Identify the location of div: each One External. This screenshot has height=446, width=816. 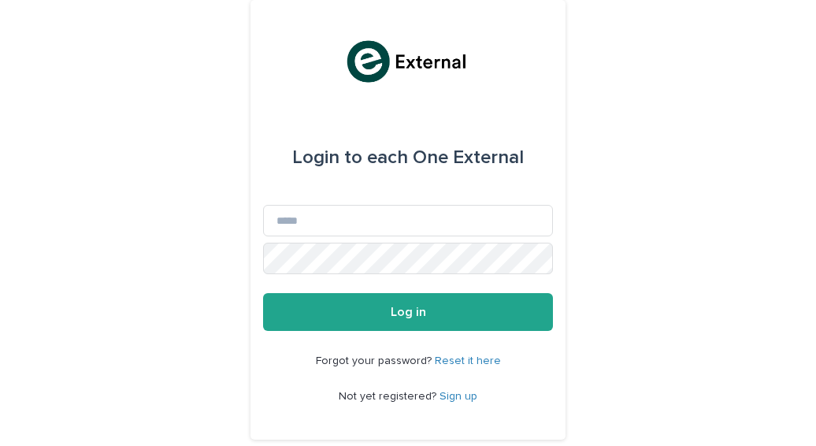
(408, 157).